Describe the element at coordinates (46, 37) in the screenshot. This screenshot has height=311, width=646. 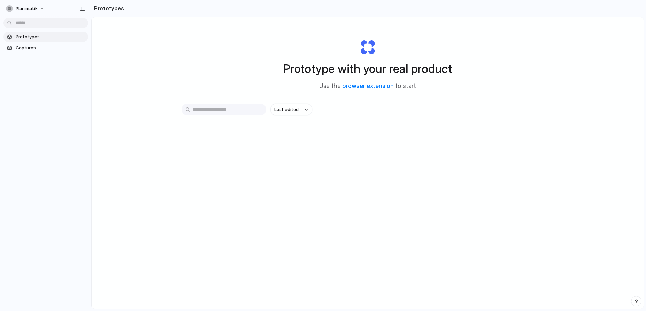
I see `a: Prototypes` at that location.